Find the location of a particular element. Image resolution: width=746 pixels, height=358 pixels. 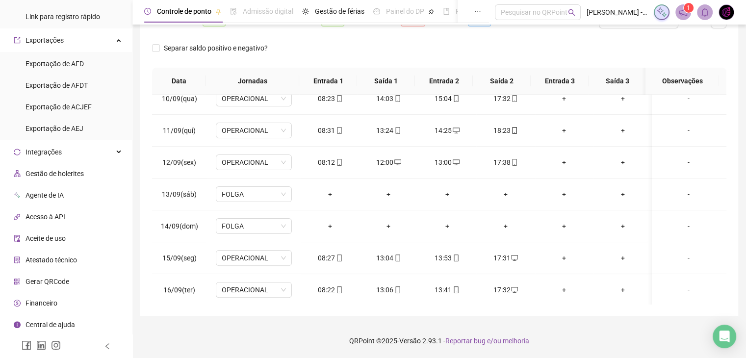

span: linkedin is located at coordinates (41, 345).